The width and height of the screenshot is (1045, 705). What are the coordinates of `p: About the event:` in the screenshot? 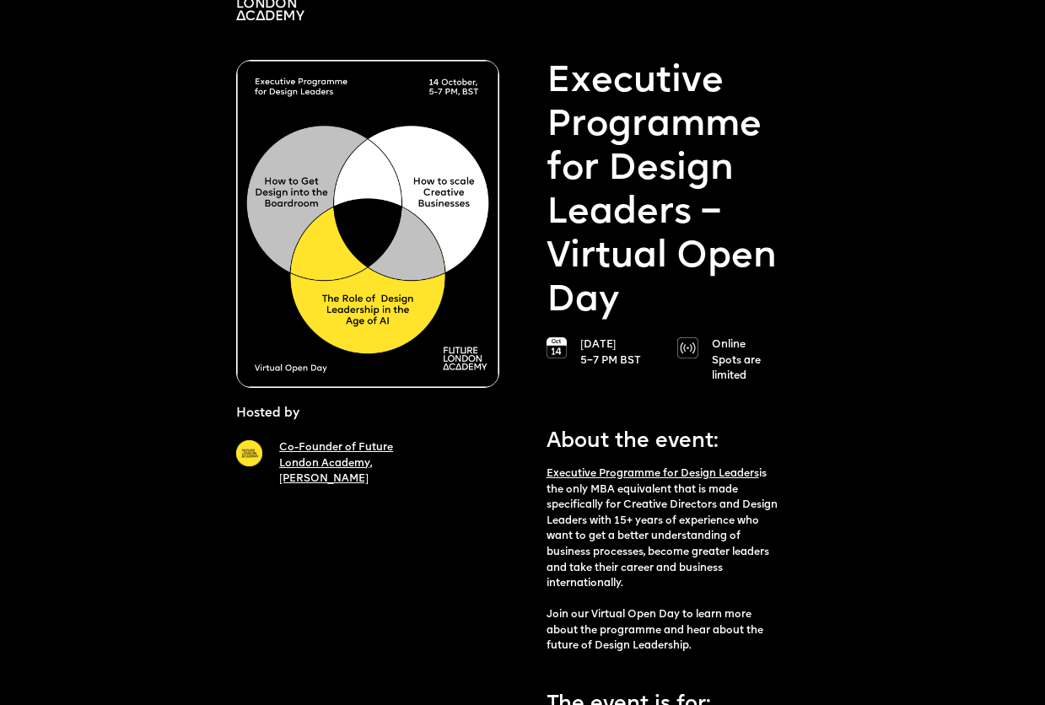 It's located at (665, 437).